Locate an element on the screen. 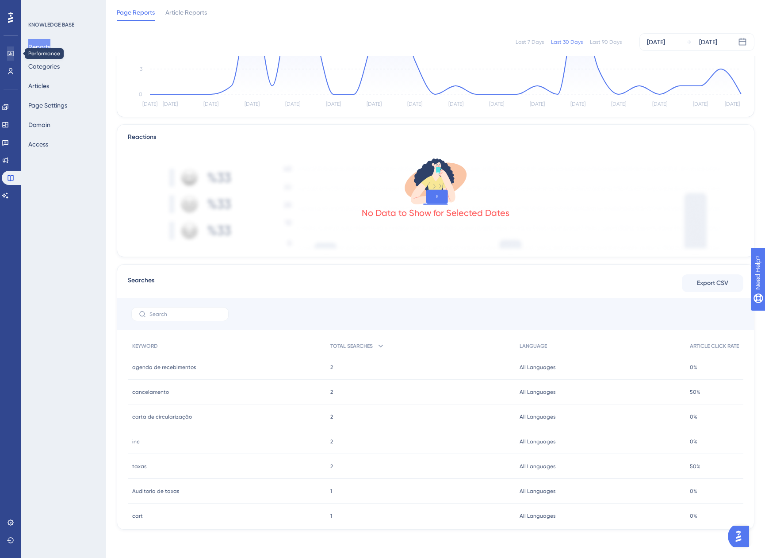 Image resolution: width=765 pixels, height=558 pixels. input: Search is located at coordinates (185, 314).